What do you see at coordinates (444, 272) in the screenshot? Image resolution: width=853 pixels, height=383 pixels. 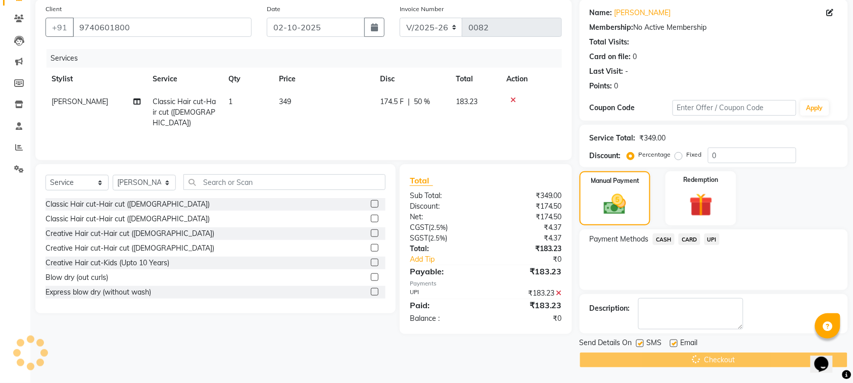 I see `div: Payable:` at bounding box center [444, 272].